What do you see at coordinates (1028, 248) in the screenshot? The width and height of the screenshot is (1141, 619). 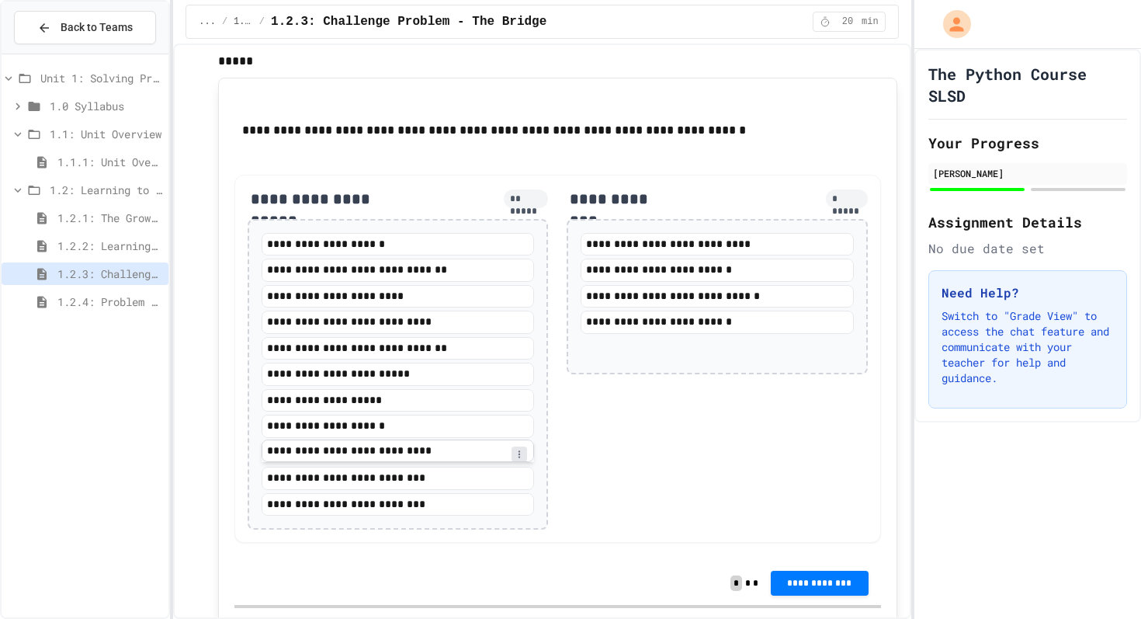 I see `div: No due date set` at bounding box center [1028, 248].